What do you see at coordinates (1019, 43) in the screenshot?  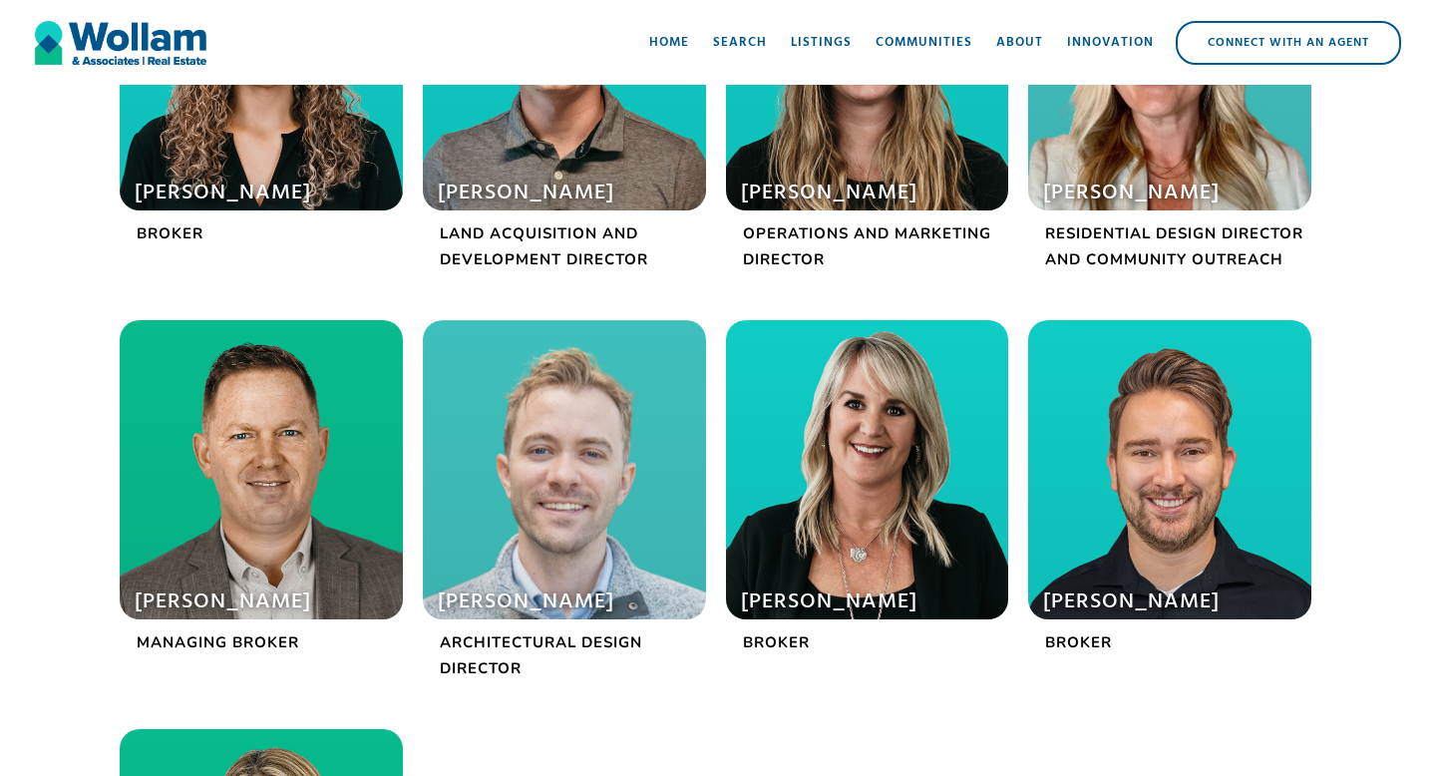 I see `div: About` at bounding box center [1019, 43].